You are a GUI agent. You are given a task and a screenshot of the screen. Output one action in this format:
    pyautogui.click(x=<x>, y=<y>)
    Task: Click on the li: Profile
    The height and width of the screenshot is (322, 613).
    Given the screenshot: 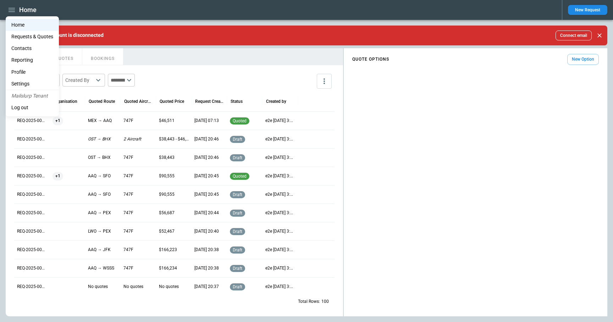 What is the action you would take?
    pyautogui.click(x=32, y=72)
    